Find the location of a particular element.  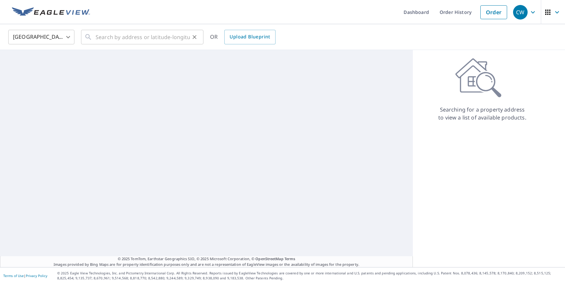

a: Privacy Policy is located at coordinates (36, 276).